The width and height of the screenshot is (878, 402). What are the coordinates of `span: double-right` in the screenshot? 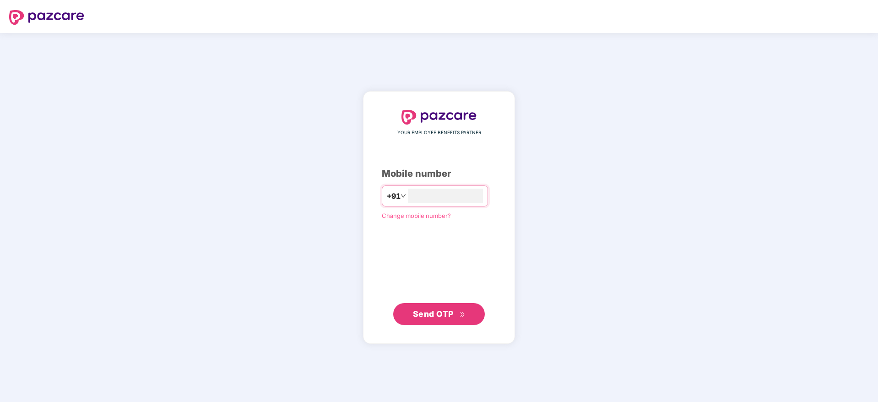 It's located at (463, 315).